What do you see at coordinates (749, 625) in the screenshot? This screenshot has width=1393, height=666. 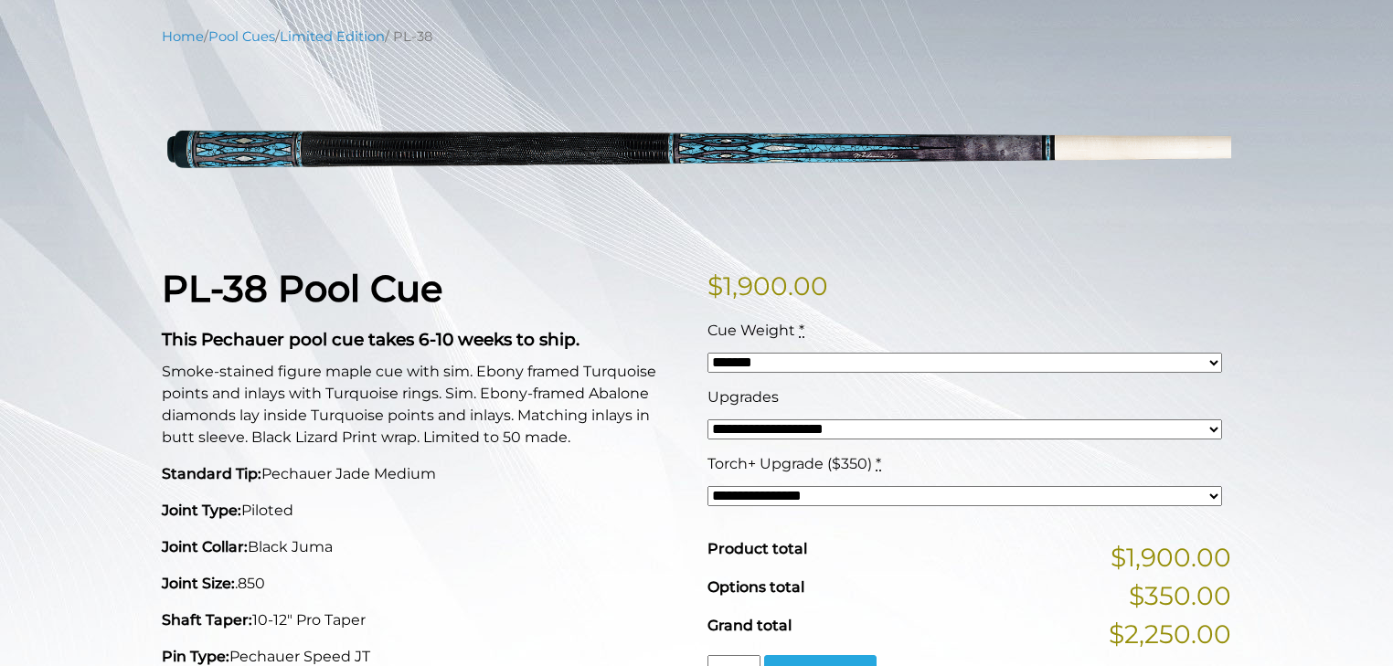 I see `span: Grand total` at bounding box center [749, 625].